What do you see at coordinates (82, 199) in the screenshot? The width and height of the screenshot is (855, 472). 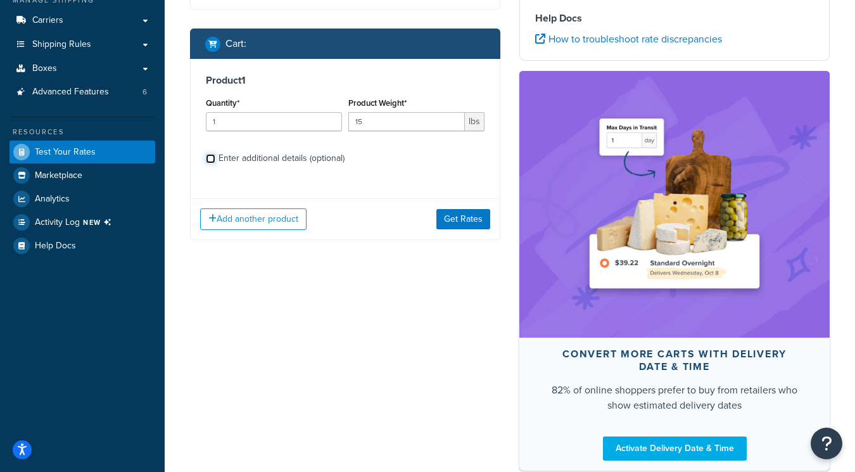 I see `li: Analytics` at bounding box center [82, 199].